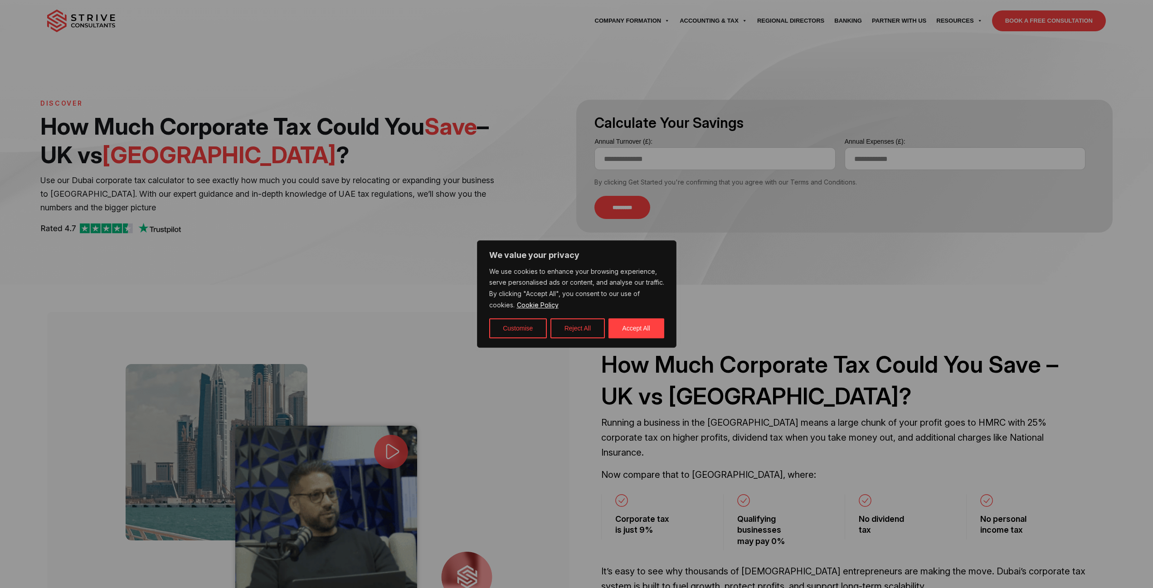 Image resolution: width=1153 pixels, height=588 pixels. What do you see at coordinates (636, 328) in the screenshot?
I see `button: Accept All` at bounding box center [636, 328].